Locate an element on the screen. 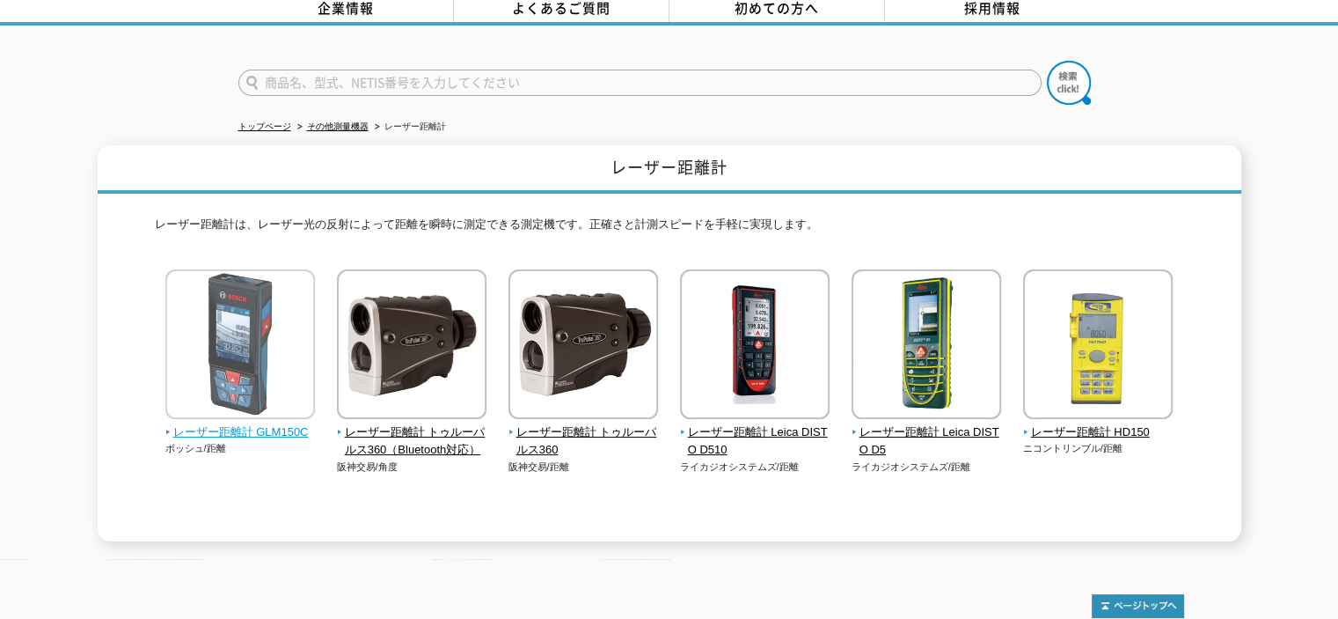  span: レーザー距離計 GLM150C is located at coordinates (240, 432).